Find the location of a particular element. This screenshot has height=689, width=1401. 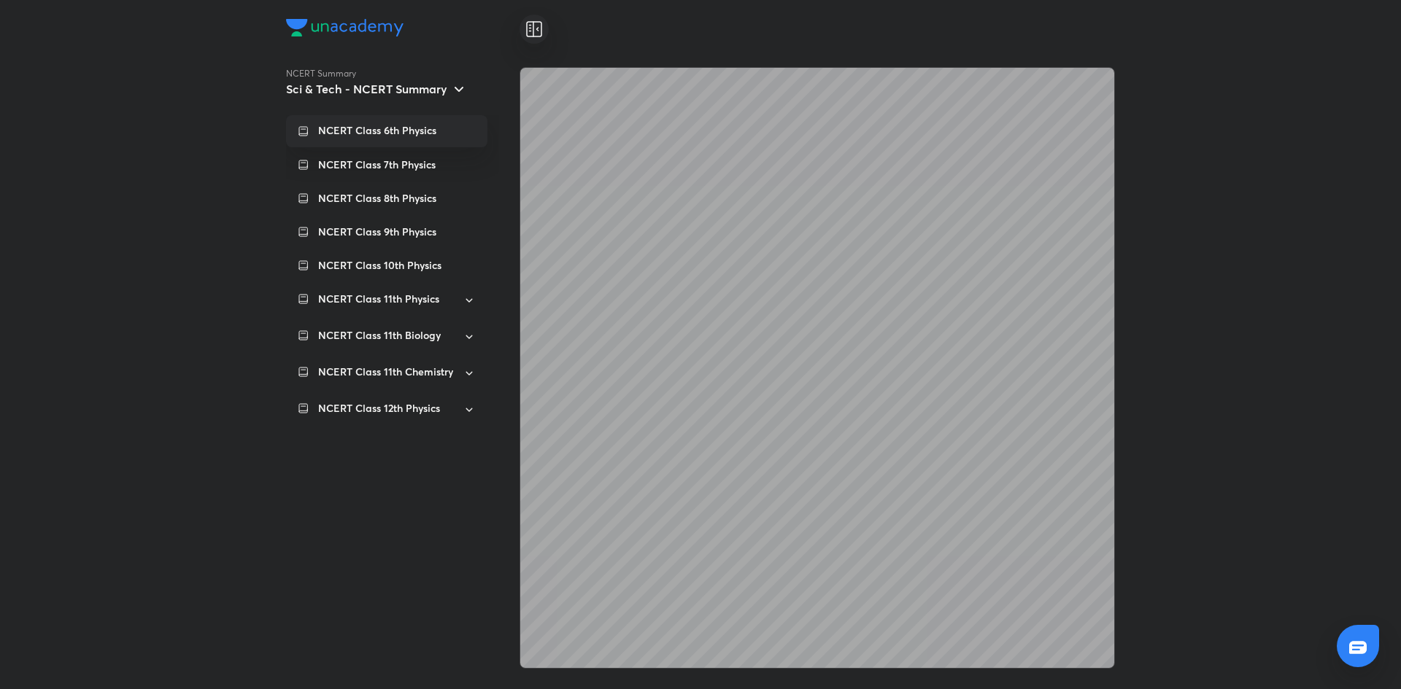

p: NCERT Class 6th Physics is located at coordinates (377, 131).